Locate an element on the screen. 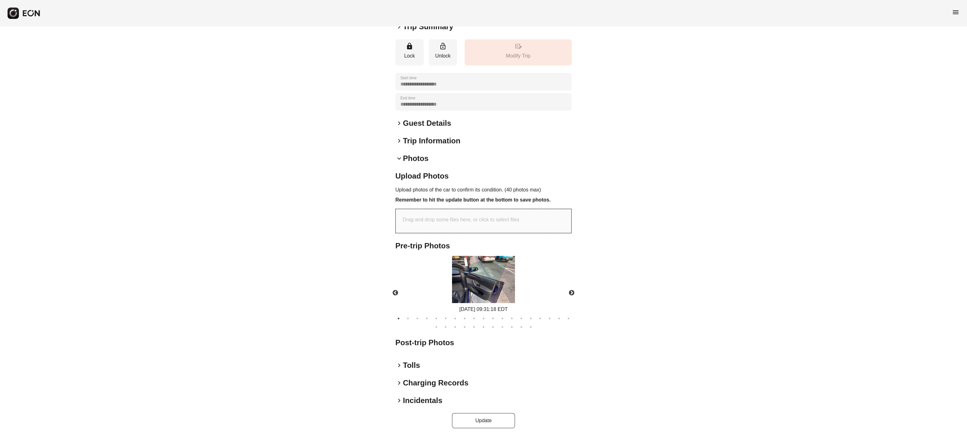  button: 30 is located at coordinates (530, 327).